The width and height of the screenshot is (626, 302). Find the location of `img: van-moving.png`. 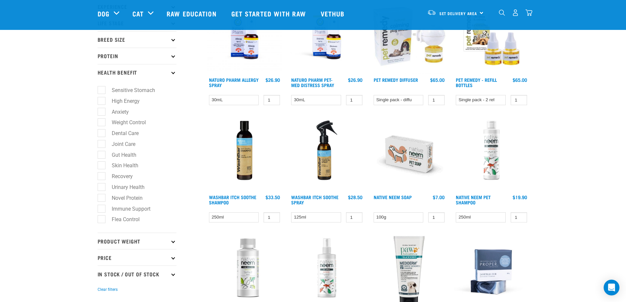

img: van-moving.png is located at coordinates (432, 12).